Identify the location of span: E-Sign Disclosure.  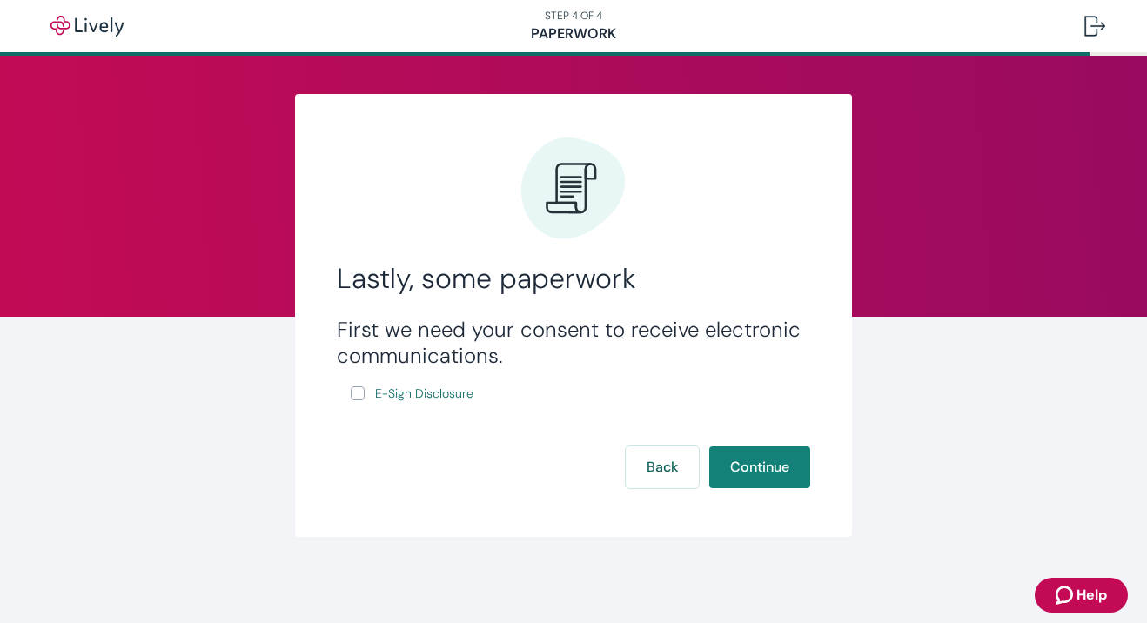
(424, 393).